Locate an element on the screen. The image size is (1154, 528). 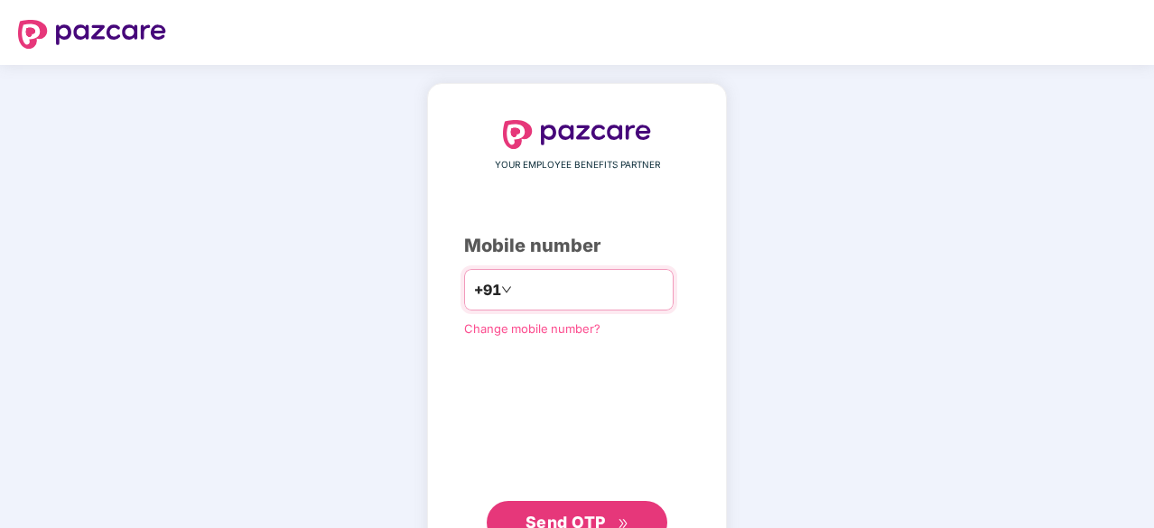
a: Change mobile number? is located at coordinates (532, 329).